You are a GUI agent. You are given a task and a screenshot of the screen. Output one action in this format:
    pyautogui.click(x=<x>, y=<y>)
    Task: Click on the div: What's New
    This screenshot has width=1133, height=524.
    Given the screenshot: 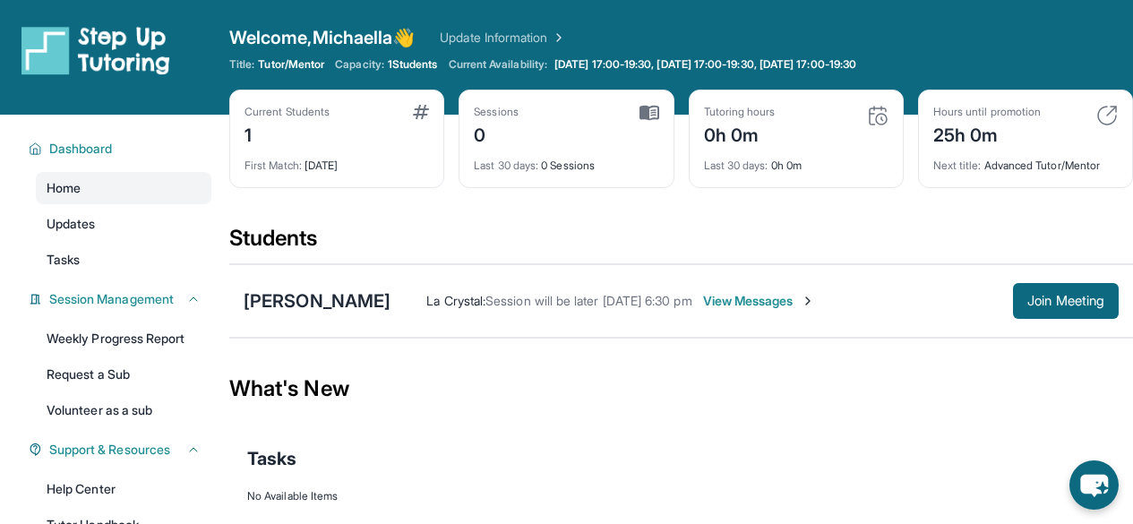 What is the action you would take?
    pyautogui.click(x=680, y=389)
    